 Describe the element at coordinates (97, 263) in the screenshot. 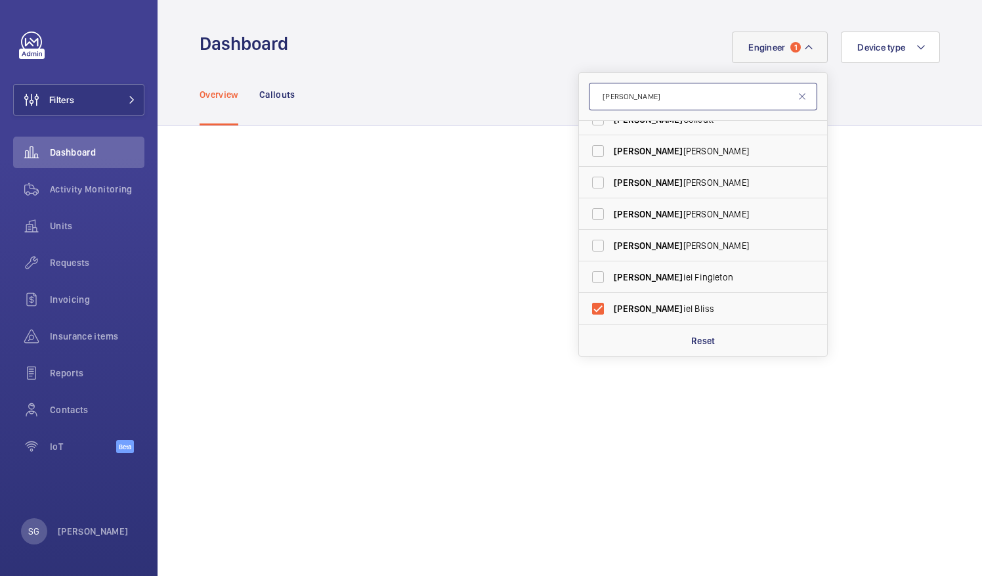

I see `span: Requests` at that location.